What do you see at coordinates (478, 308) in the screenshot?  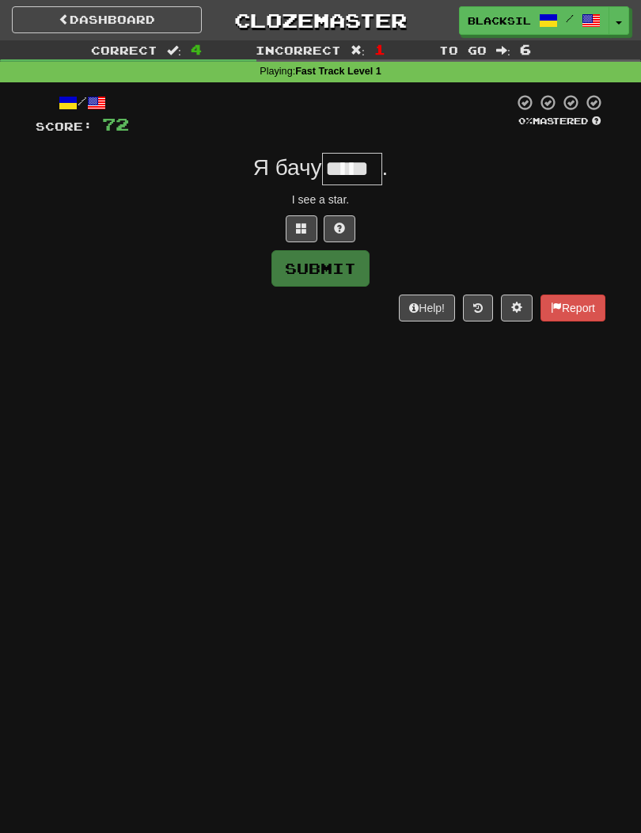 I see `button: Round history (alt+y)` at bounding box center [478, 308].